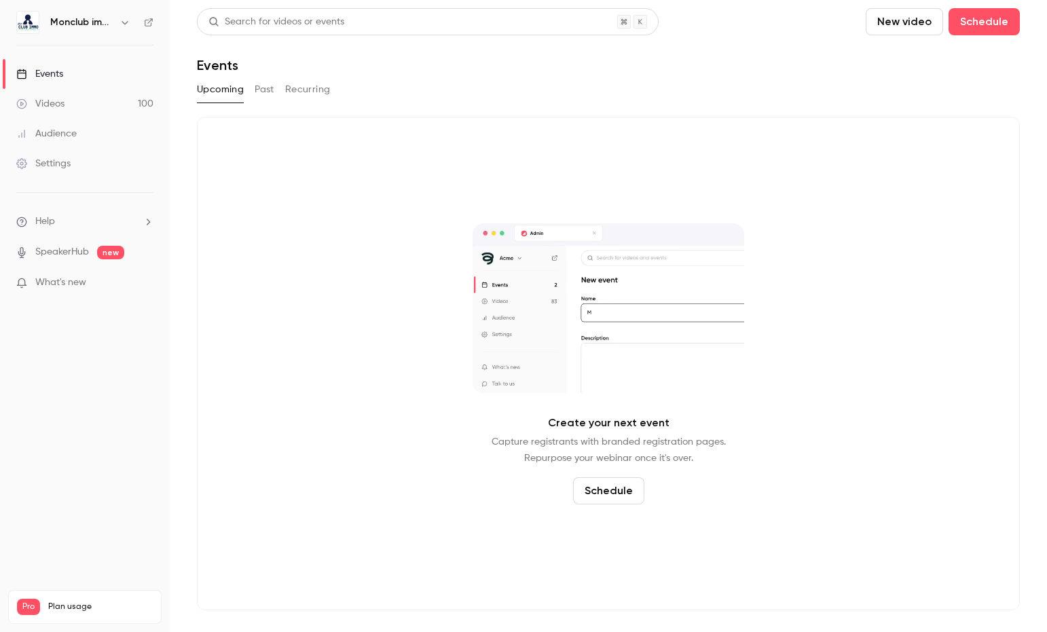 The image size is (1047, 632). Describe the element at coordinates (60, 282) in the screenshot. I see `span: What's new` at that location.